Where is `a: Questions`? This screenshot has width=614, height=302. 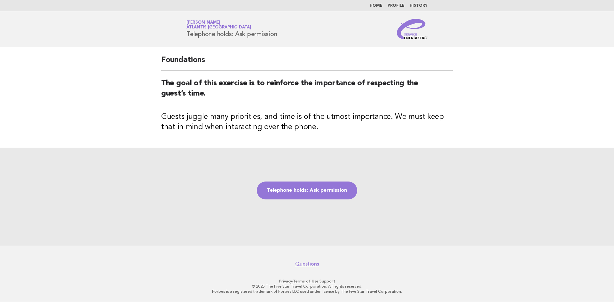
a: Questions is located at coordinates (307, 264).